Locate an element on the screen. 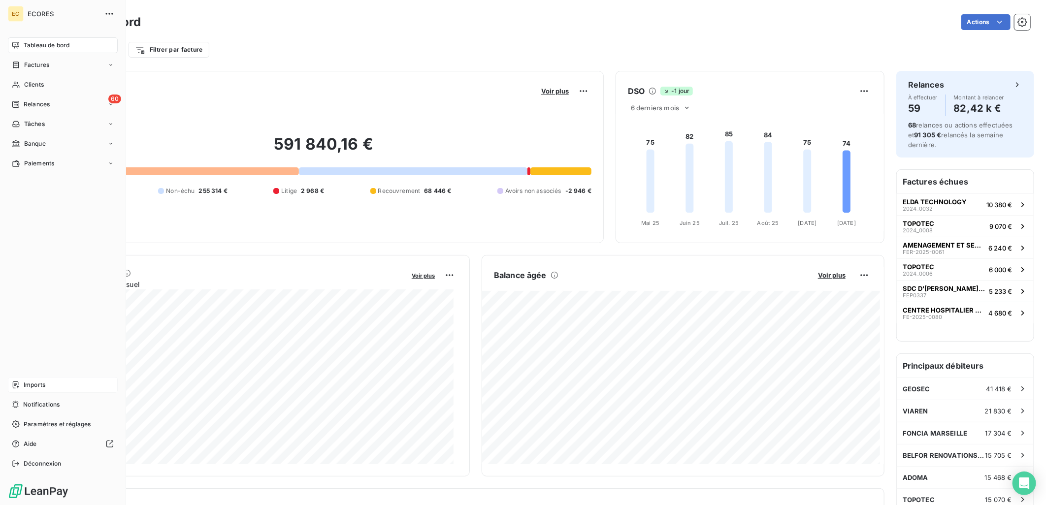 This screenshot has width=1046, height=505. span: 17 304 € is located at coordinates (999, 433).